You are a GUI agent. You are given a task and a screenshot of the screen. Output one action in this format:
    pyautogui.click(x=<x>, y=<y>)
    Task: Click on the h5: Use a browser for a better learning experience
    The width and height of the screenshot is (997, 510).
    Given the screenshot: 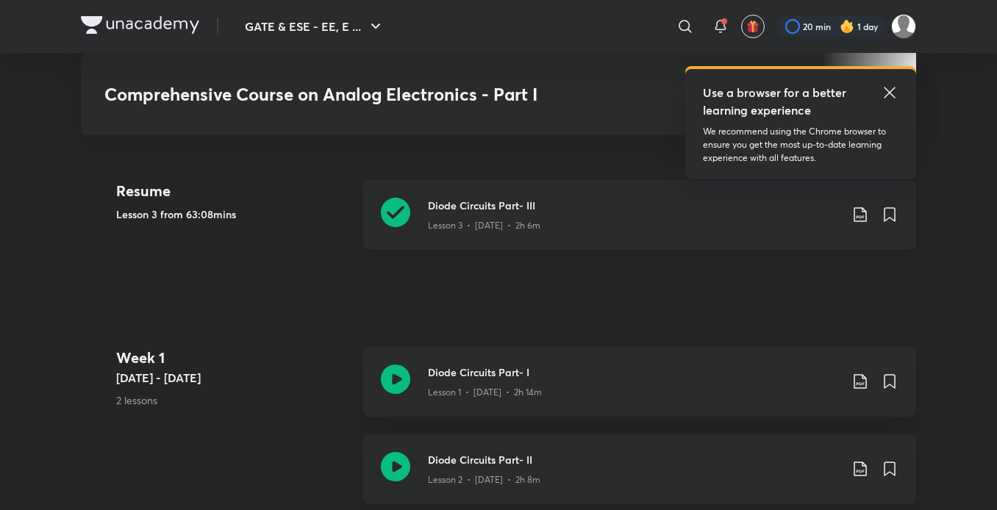 What is the action you would take?
    pyautogui.click(x=776, y=102)
    